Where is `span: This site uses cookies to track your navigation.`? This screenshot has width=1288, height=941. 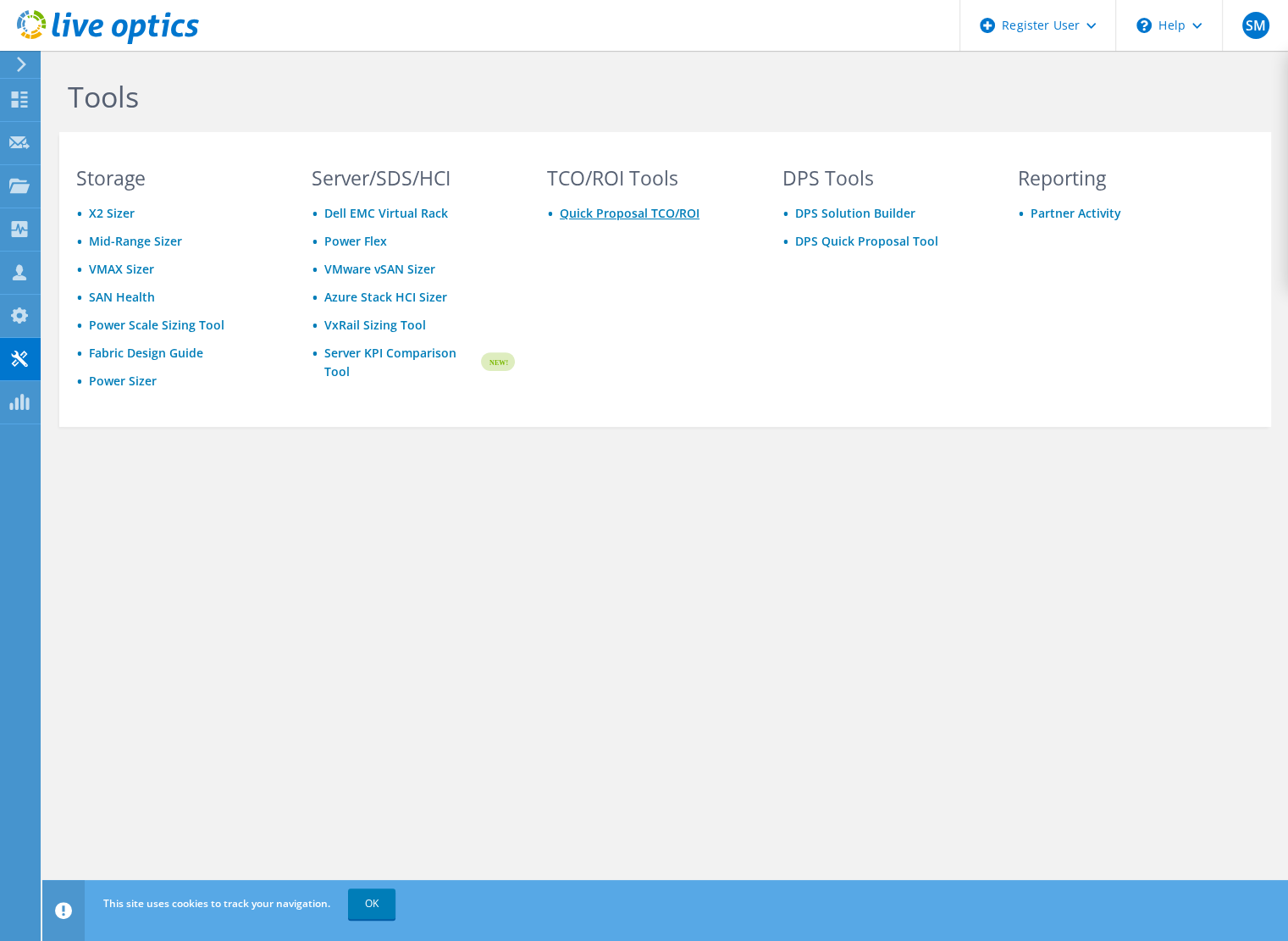
span: This site uses cookies to track your navigation. is located at coordinates (217, 903).